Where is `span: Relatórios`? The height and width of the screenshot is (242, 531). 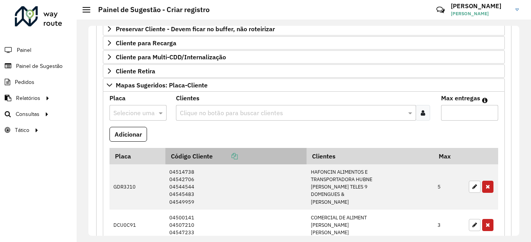
span: Relatórios is located at coordinates (28, 98).